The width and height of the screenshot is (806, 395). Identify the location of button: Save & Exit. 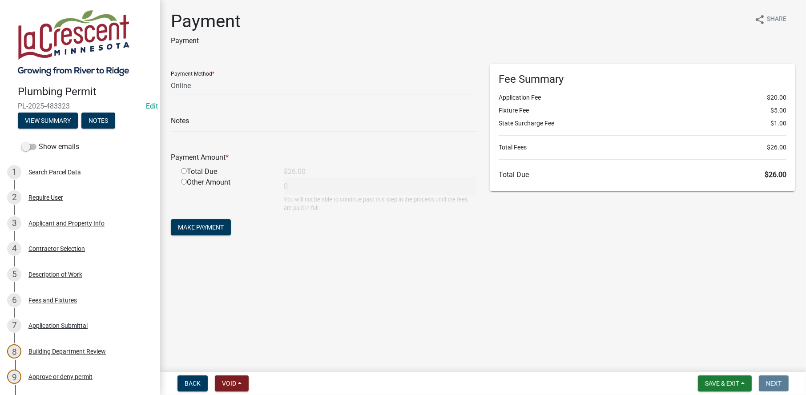
(725, 383).